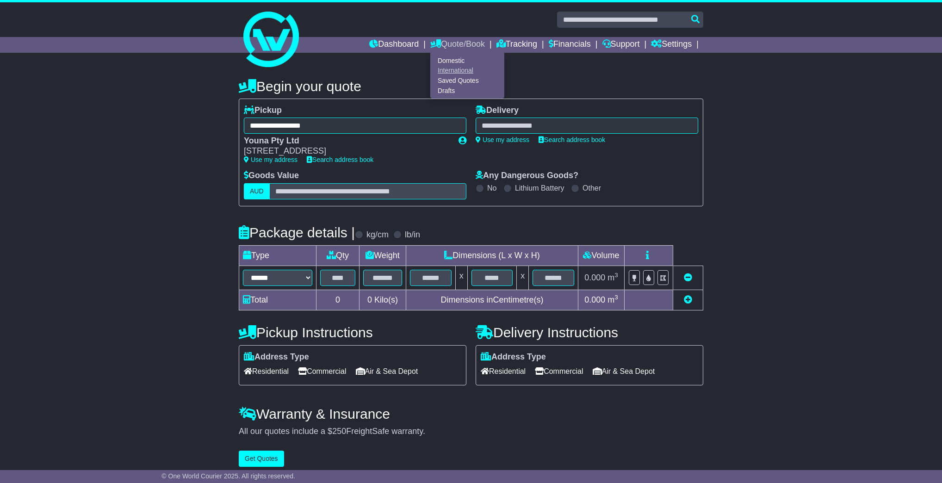 This screenshot has width=942, height=483. Describe the element at coordinates (471, 86) in the screenshot. I see `h4: Begin your quote` at that location.